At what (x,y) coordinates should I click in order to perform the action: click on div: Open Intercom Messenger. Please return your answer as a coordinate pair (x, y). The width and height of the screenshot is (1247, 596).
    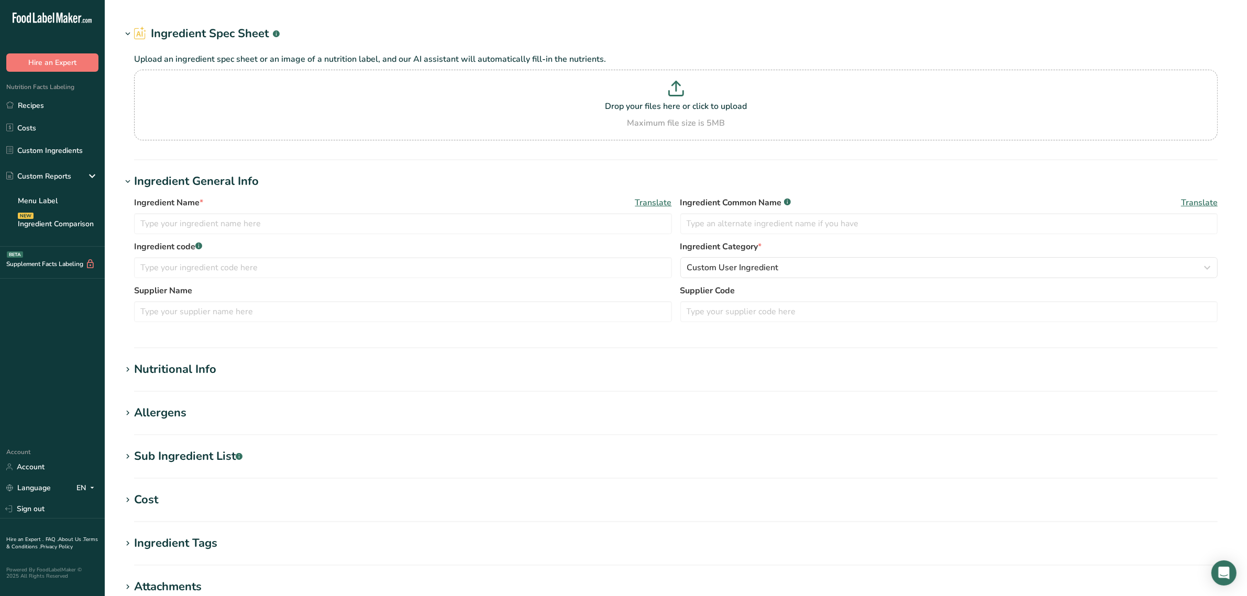
    Looking at the image, I should click on (1224, 573).